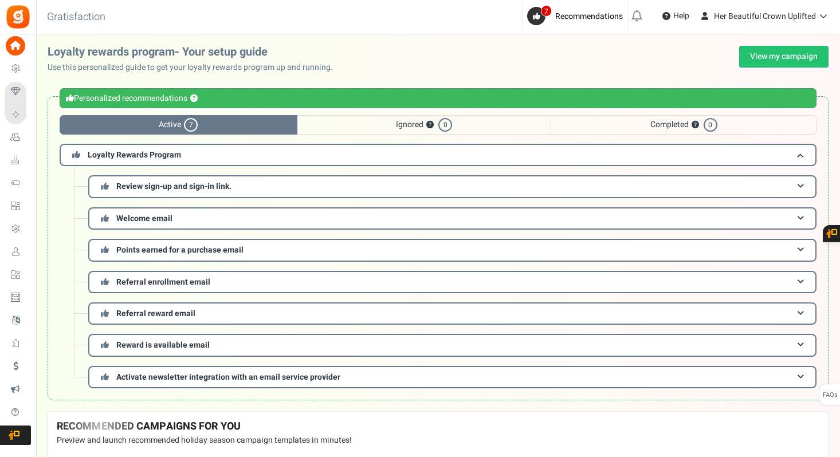 This screenshot has width=840, height=457. Describe the element at coordinates (163, 345) in the screenshot. I see `span: Reward is available email` at that location.